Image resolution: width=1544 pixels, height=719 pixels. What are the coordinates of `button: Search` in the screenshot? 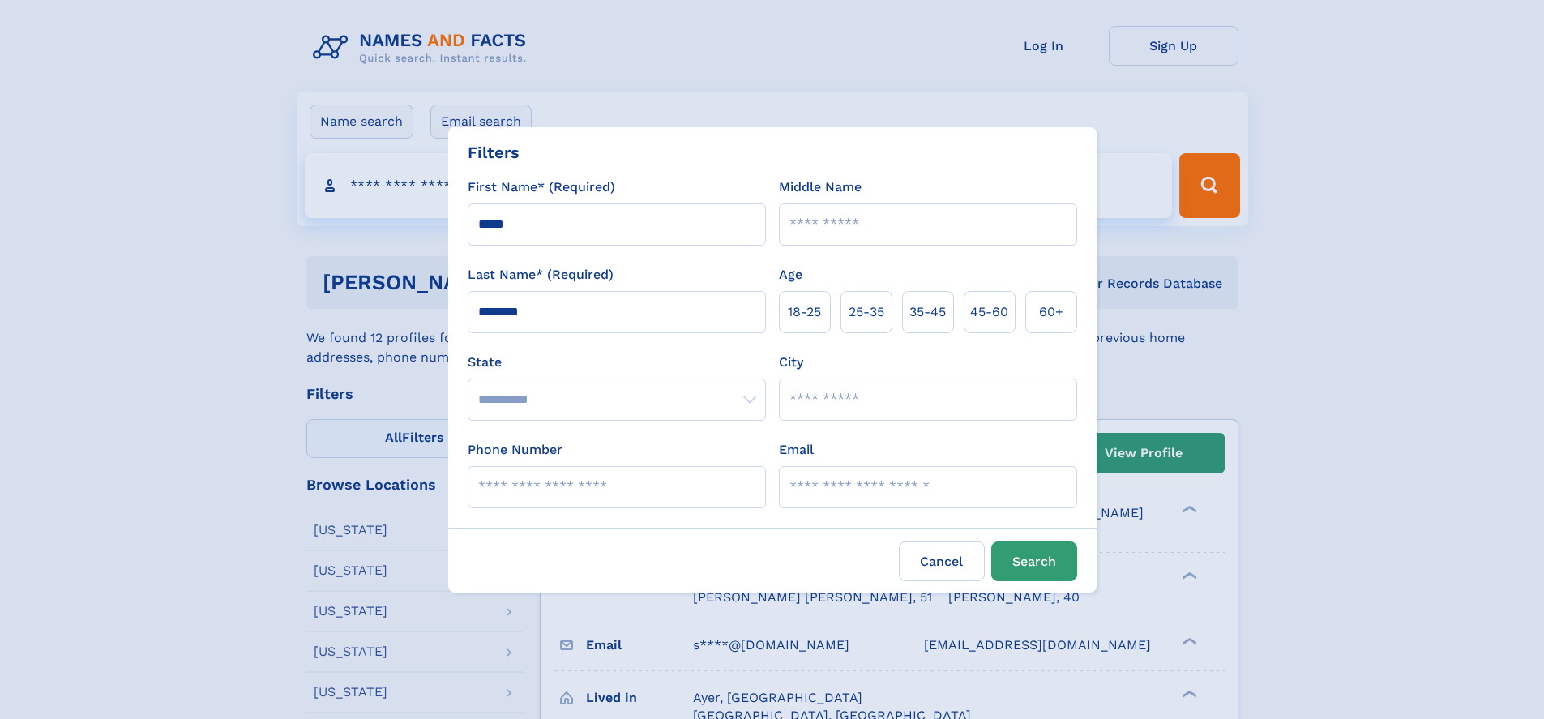 It's located at (1034, 561).